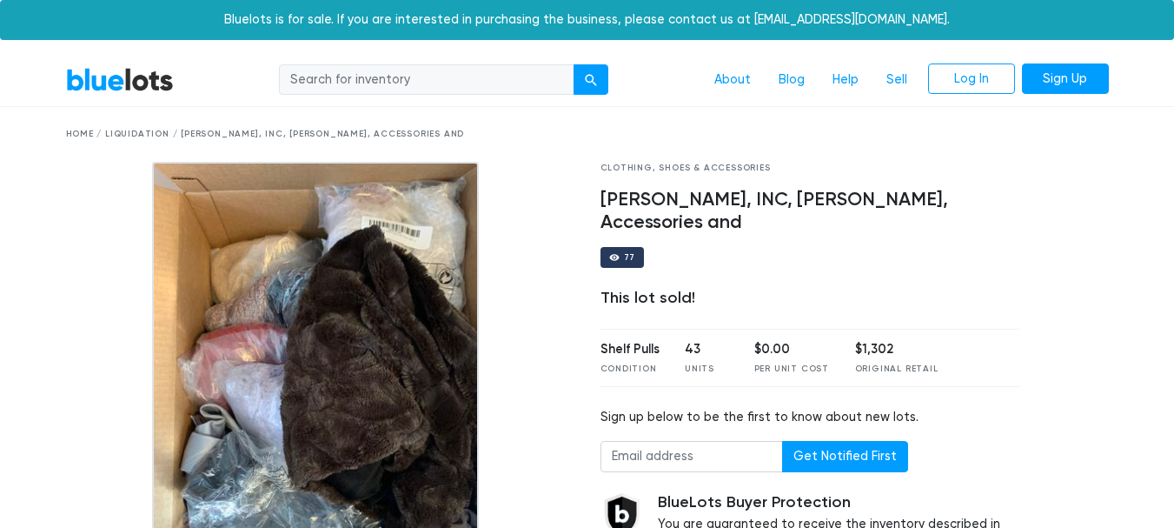  Describe the element at coordinates (733, 80) in the screenshot. I see `a: About` at that location.